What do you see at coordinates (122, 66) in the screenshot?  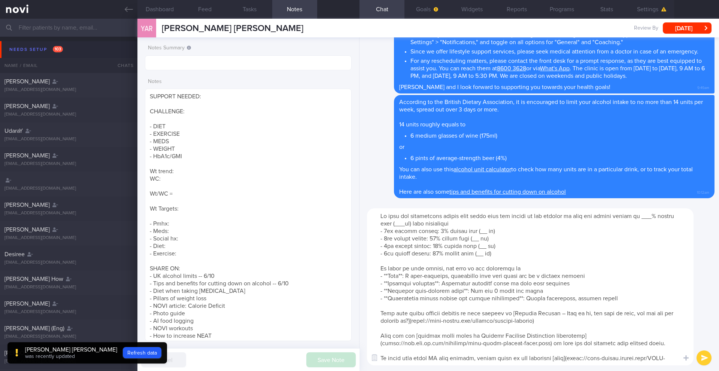 I see `div: Chats` at bounding box center [122, 66].